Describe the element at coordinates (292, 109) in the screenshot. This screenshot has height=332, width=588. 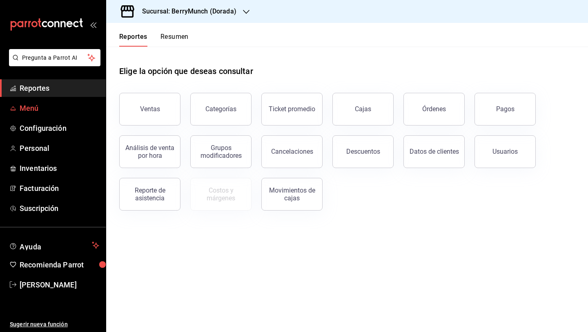
I see `div: Ticket promedio` at that location.